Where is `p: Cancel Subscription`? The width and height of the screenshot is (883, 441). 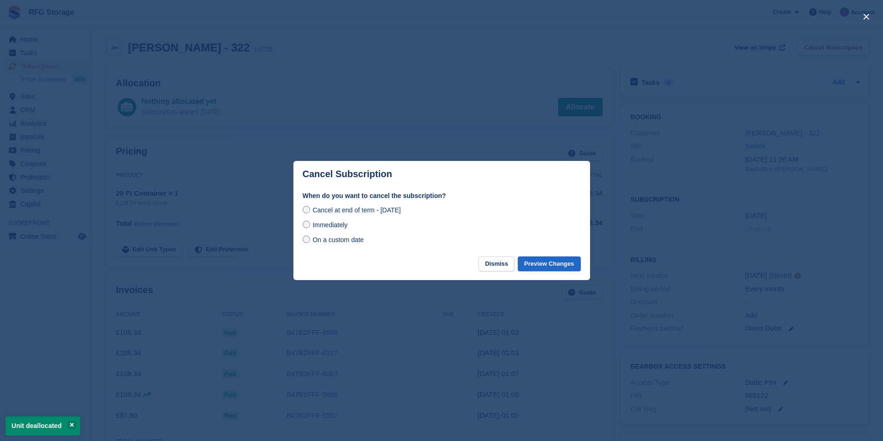 p: Cancel Subscription is located at coordinates (347, 174).